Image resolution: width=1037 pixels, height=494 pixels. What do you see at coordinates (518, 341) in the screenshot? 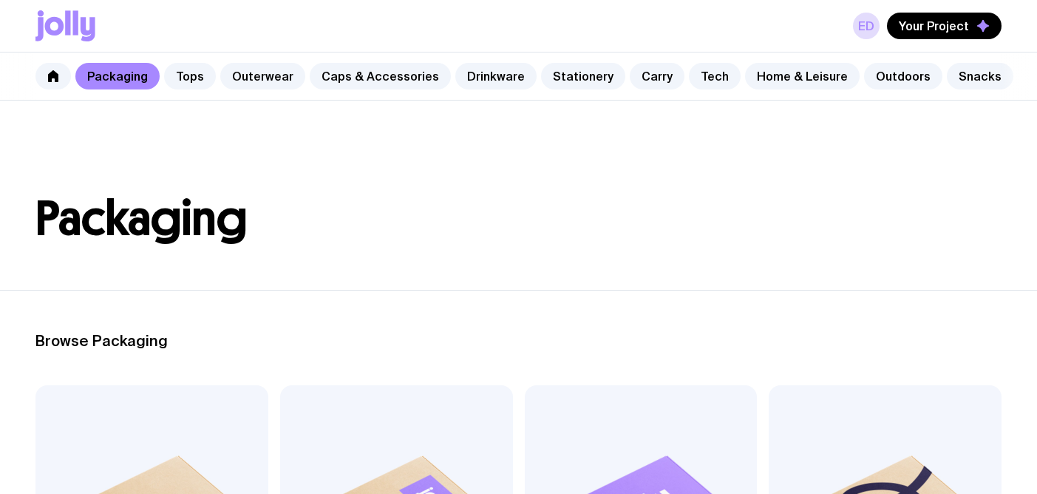
I see `h2: Browse Packaging` at bounding box center [518, 341].